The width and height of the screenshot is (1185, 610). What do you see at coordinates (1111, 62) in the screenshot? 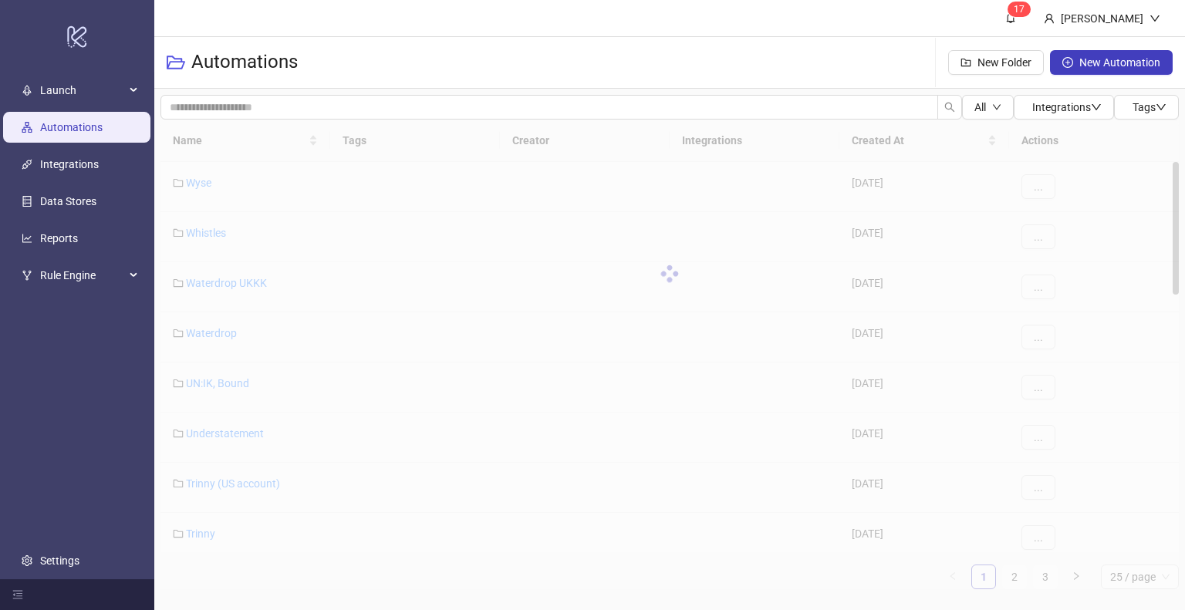
I see `button: New Automation` at bounding box center [1111, 62].